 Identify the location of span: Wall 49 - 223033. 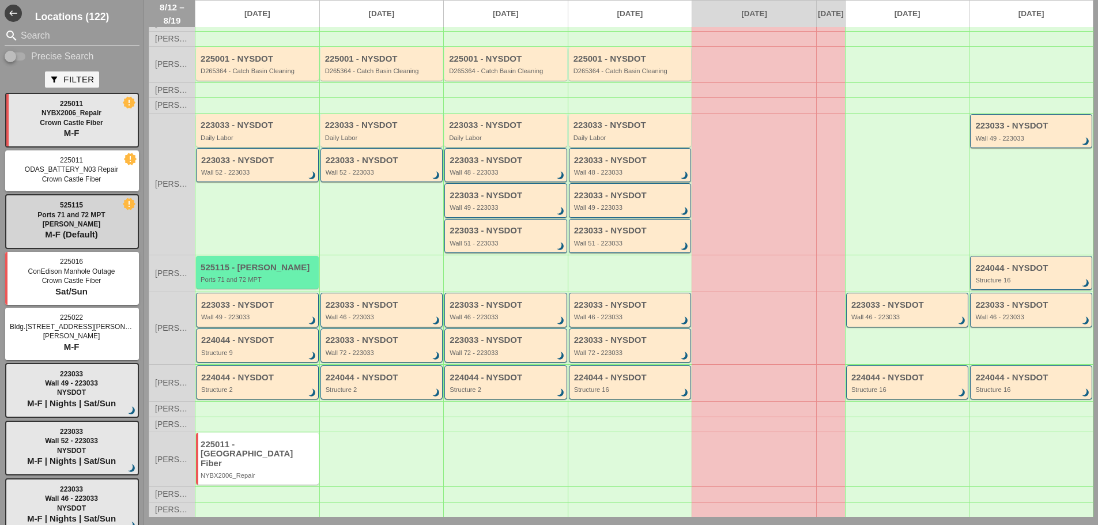
(71, 383).